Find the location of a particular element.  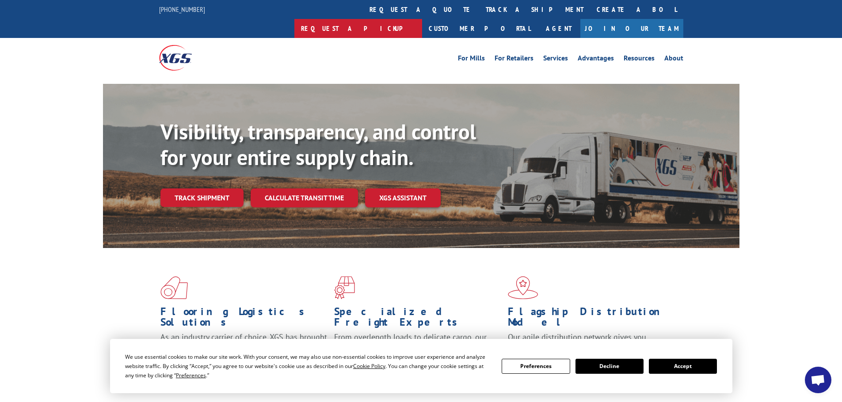

button: Decline is located at coordinates (609, 367).